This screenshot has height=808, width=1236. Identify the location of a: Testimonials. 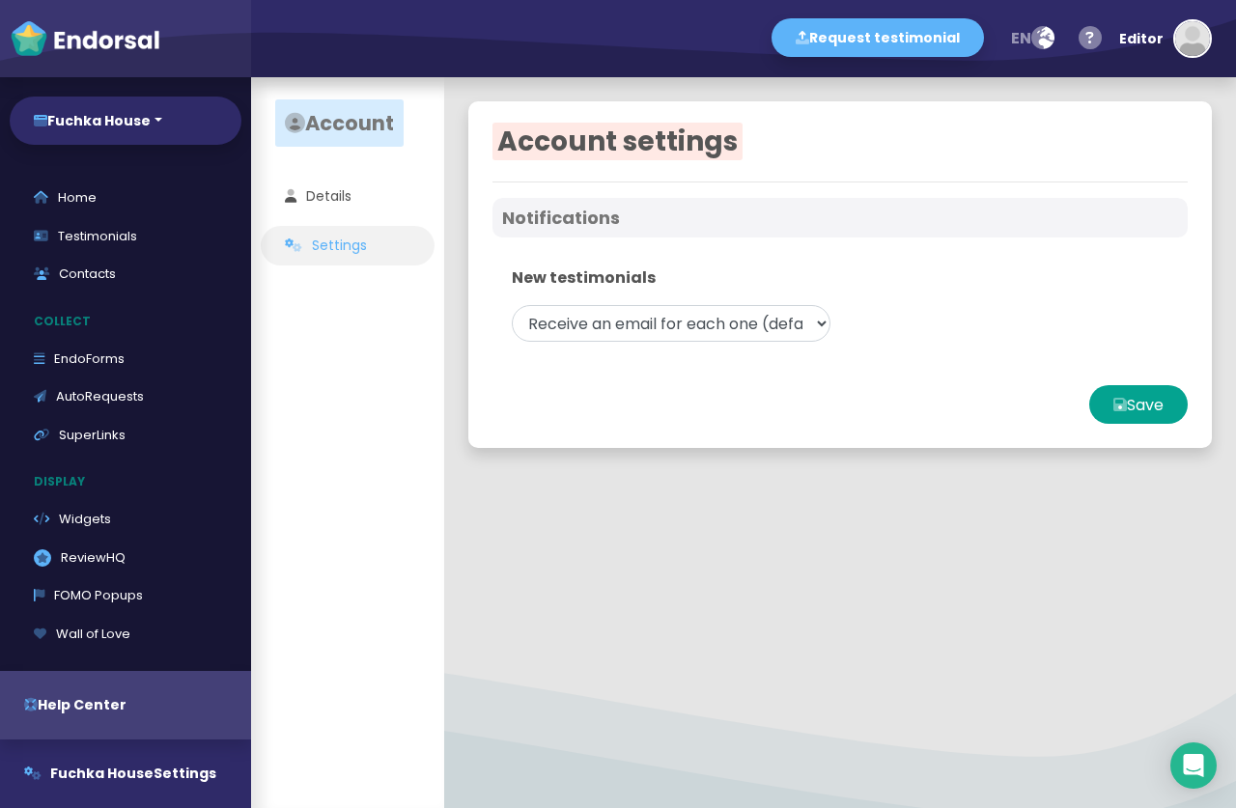
(125, 237).